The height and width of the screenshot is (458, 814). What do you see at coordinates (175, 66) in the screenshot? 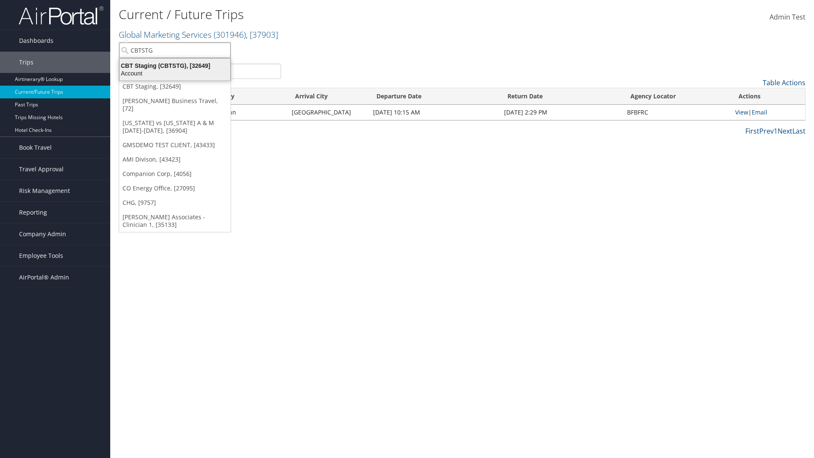
I see `div: CBT Staging (CBTSTG), [32649]` at bounding box center [175, 66].